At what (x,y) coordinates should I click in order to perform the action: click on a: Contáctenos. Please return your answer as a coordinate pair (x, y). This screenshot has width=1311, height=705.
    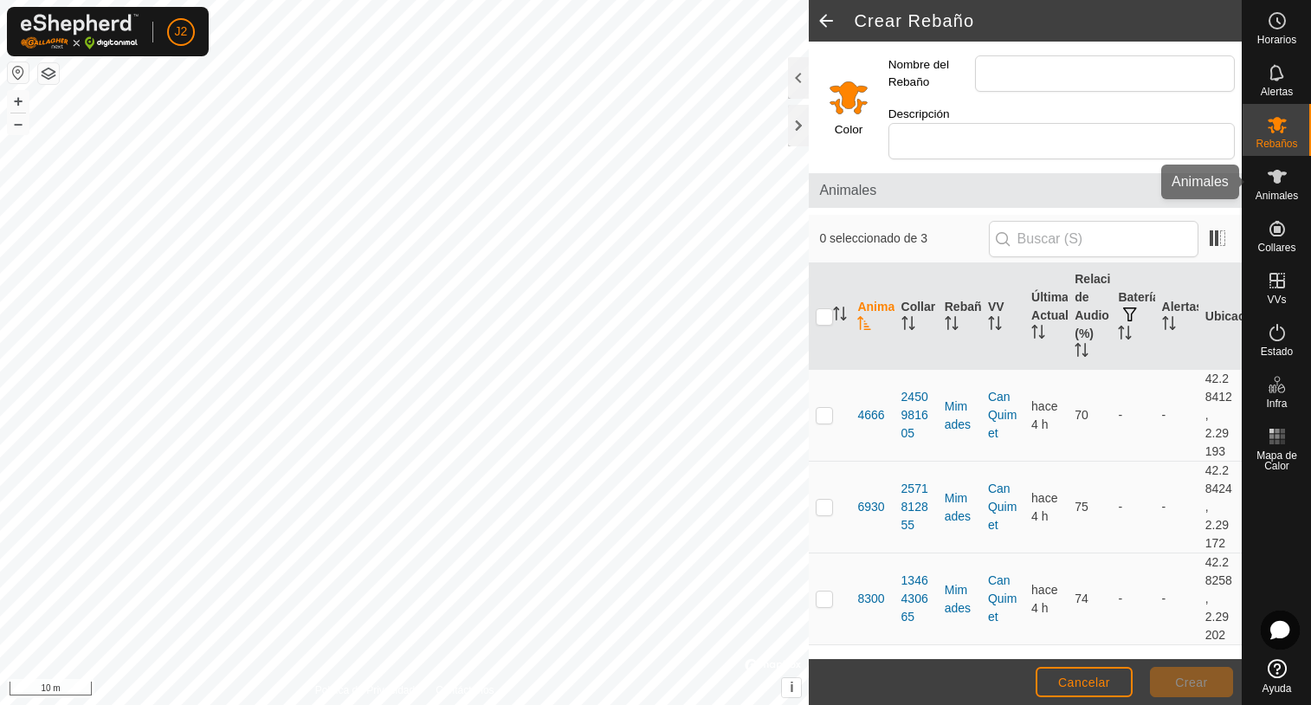
    Looking at the image, I should click on (464, 690).